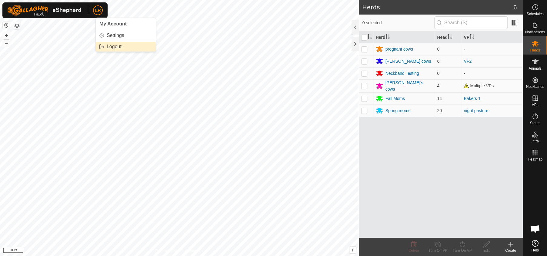 Image resolution: width=547 pixels, height=256 pixels. What do you see at coordinates (535, 123) in the screenshot?
I see `span: Status` at bounding box center [535, 123].